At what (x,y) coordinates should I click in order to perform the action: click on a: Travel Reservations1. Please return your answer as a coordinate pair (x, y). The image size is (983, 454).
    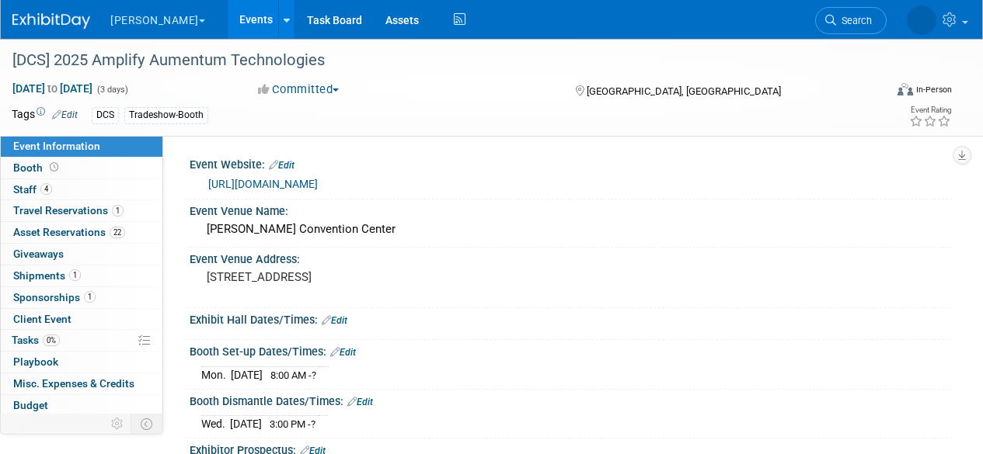
    Looking at the image, I should click on (82, 211).